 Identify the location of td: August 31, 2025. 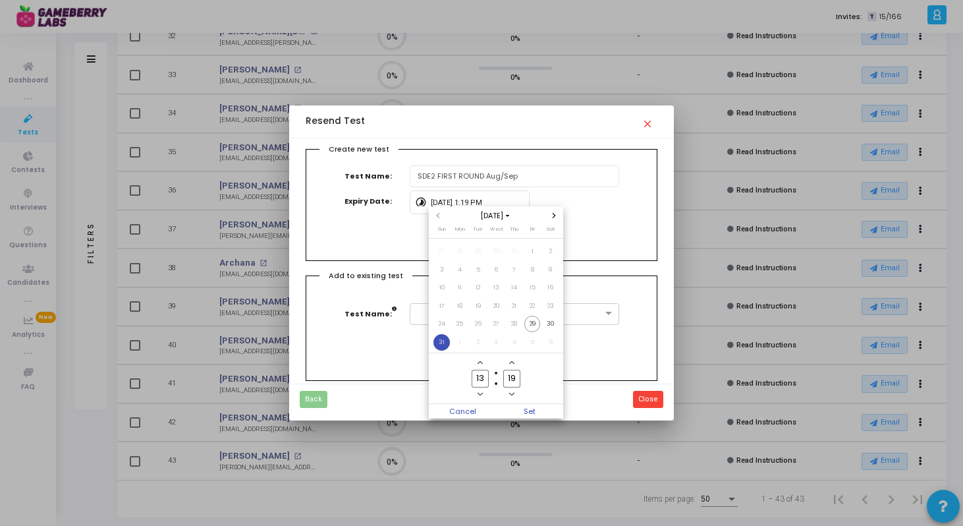
(442, 342).